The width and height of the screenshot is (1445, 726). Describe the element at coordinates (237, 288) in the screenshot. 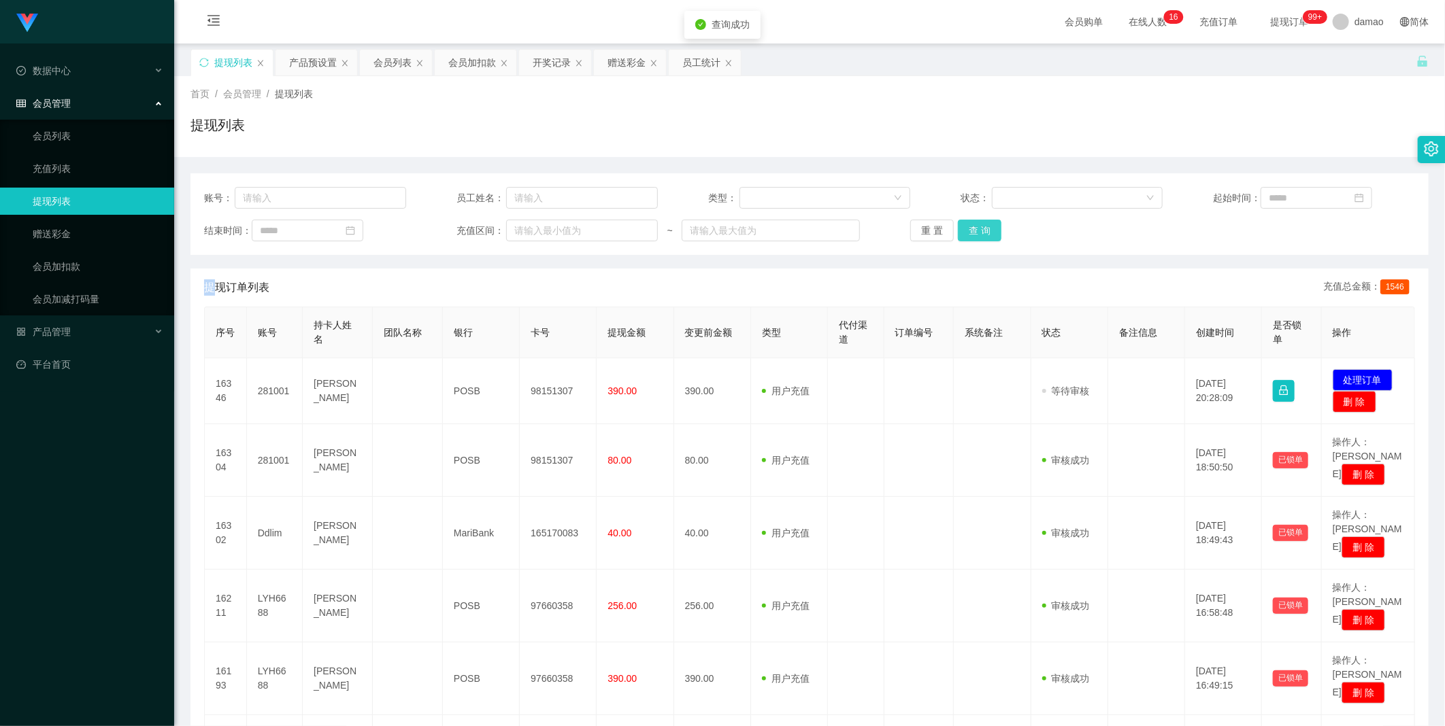

I see `span: 提现订单列表` at that location.